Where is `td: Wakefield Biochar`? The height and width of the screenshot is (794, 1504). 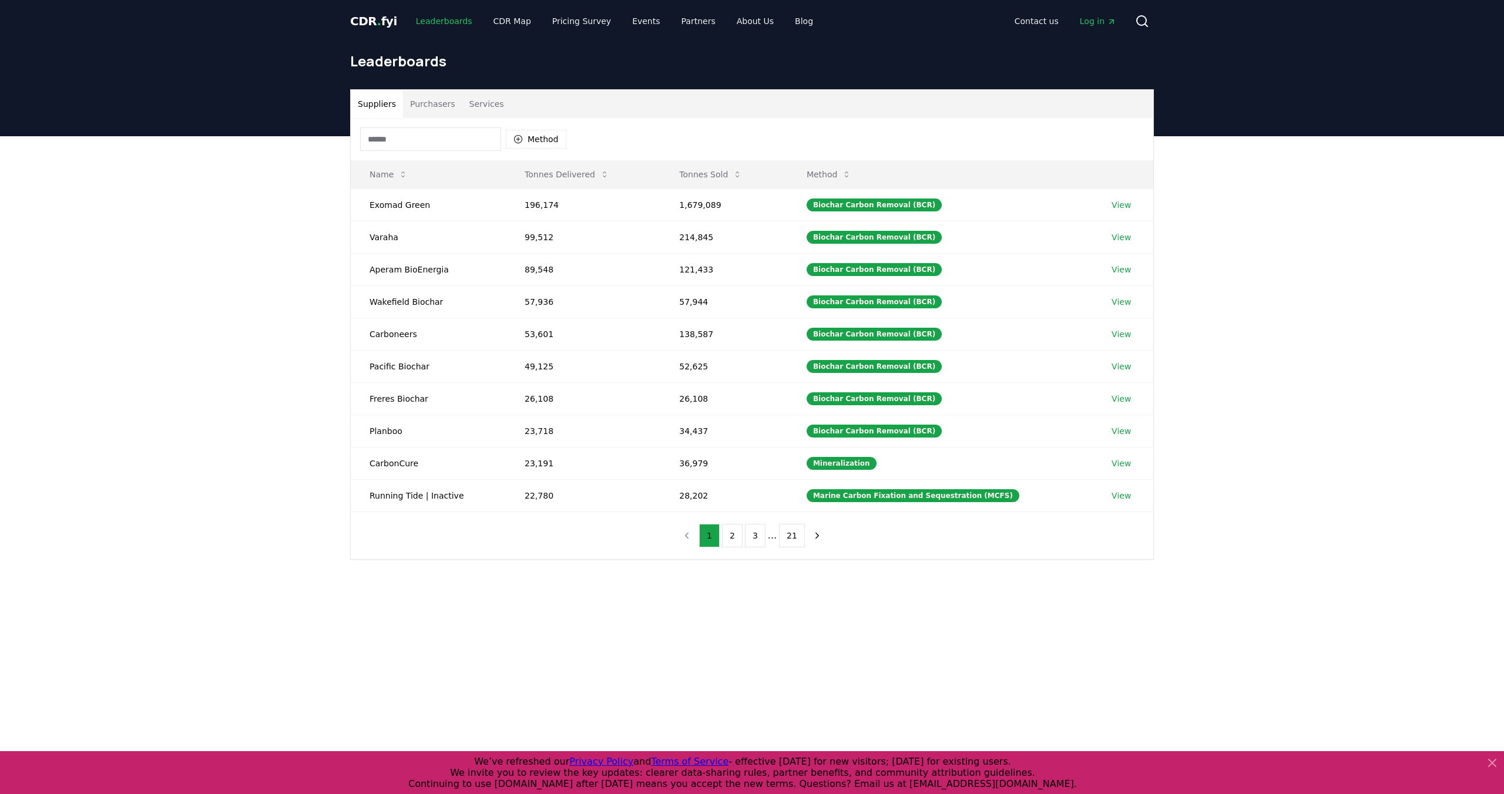
td: Wakefield Biochar is located at coordinates (428, 301).